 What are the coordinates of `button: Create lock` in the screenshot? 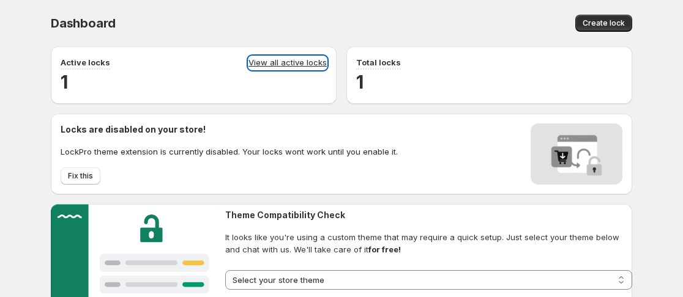 It's located at (603, 23).